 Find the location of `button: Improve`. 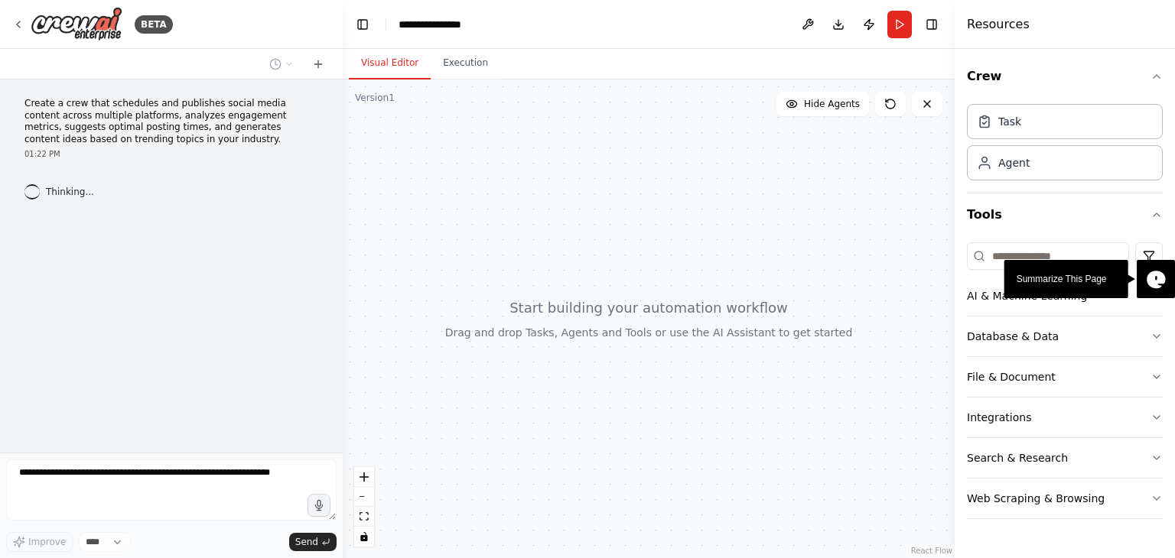

button: Improve is located at coordinates (39, 542).